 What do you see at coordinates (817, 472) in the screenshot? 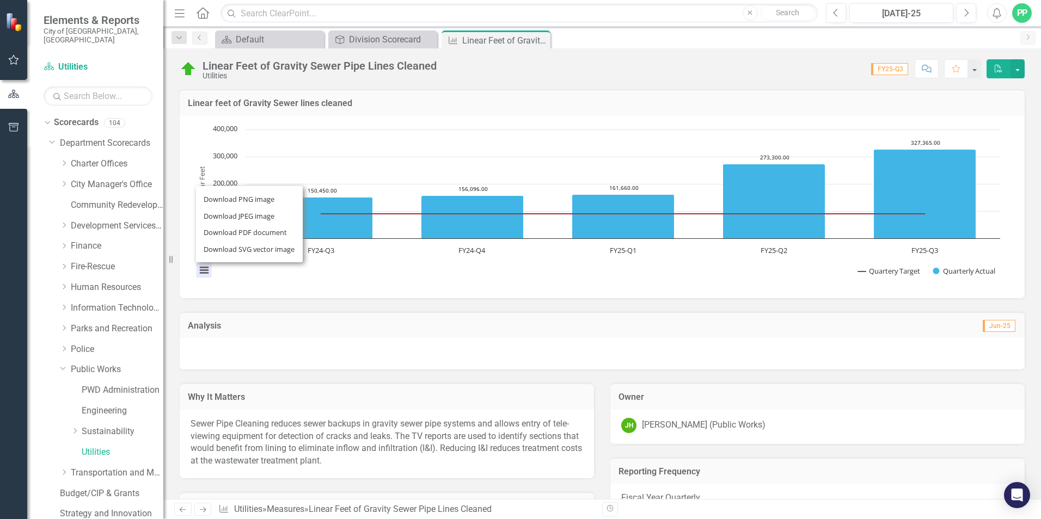
I see `h3: Reporting Frequency` at bounding box center [817, 472].